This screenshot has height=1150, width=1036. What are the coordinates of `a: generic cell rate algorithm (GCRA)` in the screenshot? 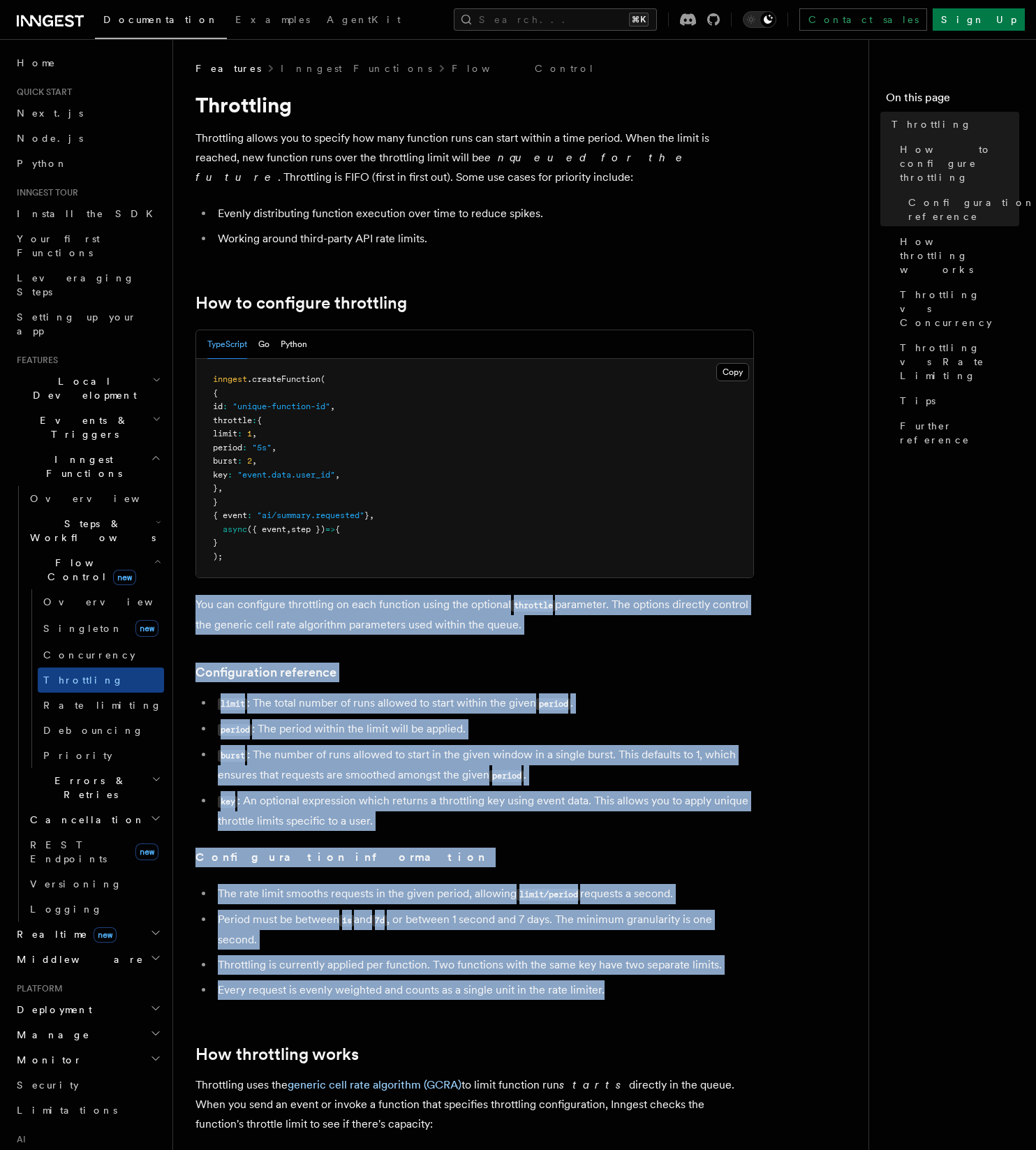 It's located at (374, 1084).